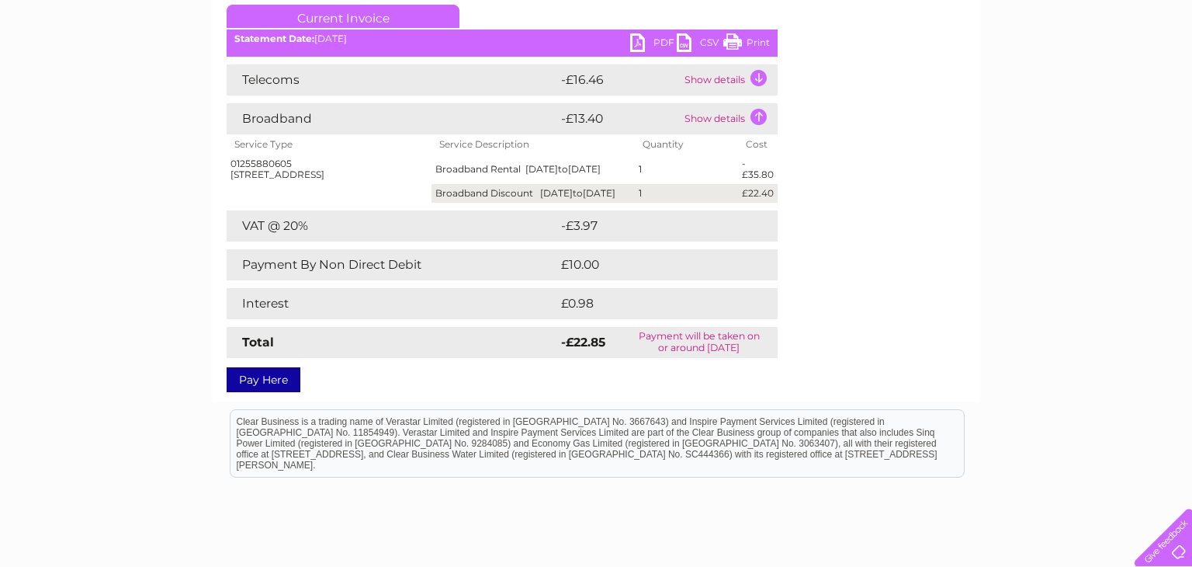 This screenshot has height=567, width=1192. What do you see at coordinates (583, 341) in the screenshot?
I see `strong: -£22.85` at bounding box center [583, 341].